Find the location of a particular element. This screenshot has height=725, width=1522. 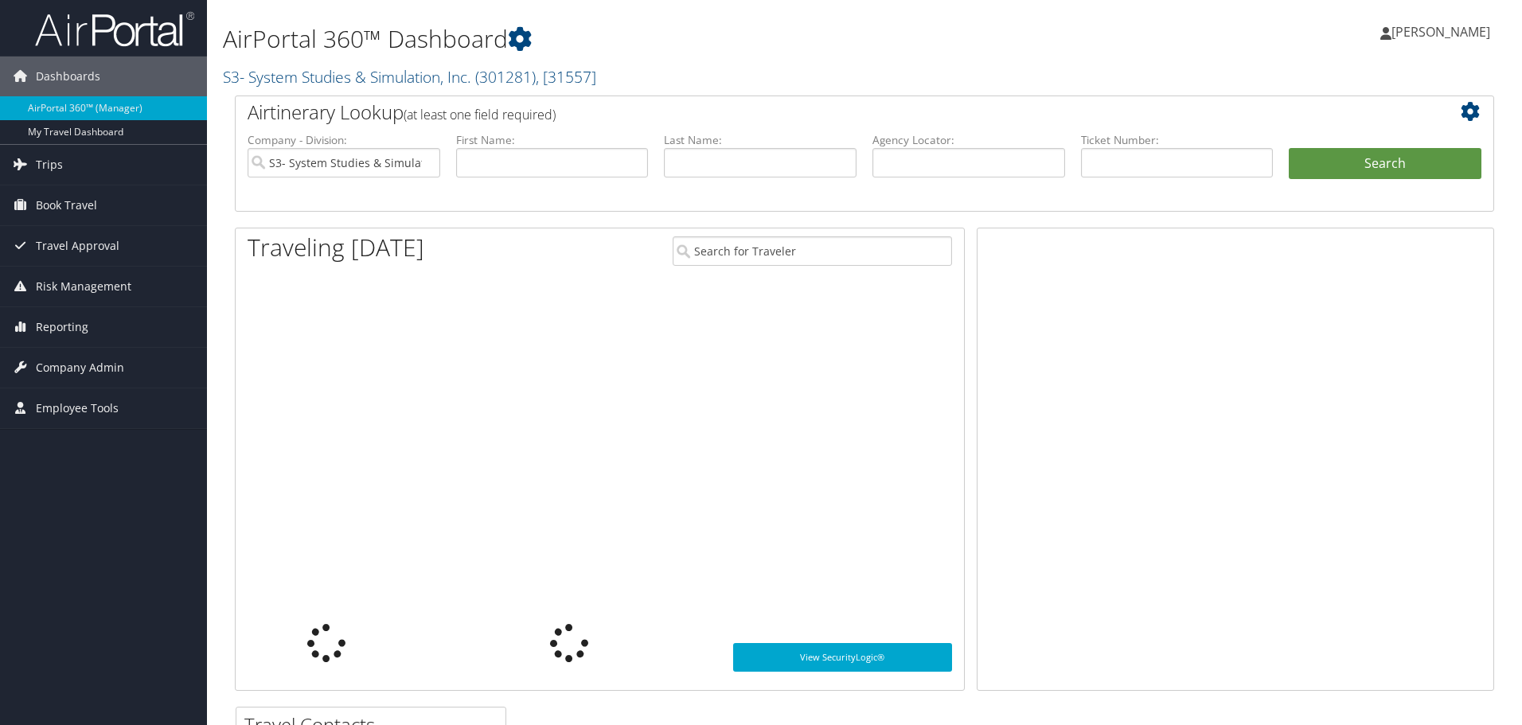

label: Last Name: is located at coordinates (760, 140).